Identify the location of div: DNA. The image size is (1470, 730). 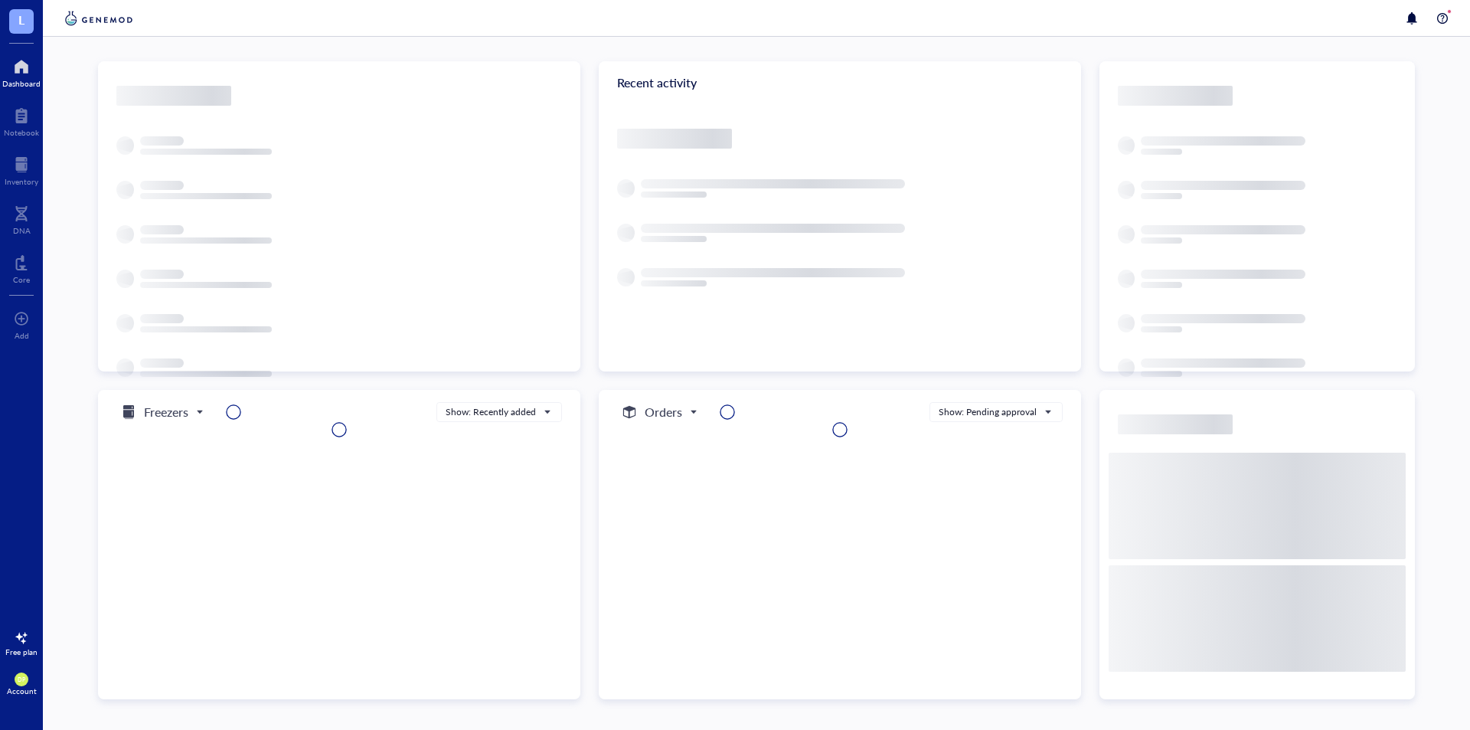
(21, 231).